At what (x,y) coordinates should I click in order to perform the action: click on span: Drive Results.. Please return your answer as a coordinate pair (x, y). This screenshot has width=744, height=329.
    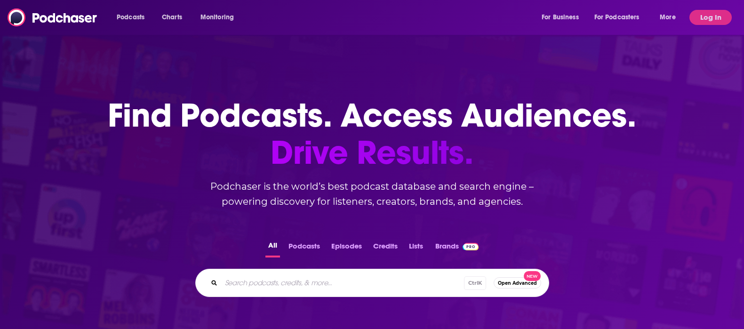
    Looking at the image, I should click on (372, 152).